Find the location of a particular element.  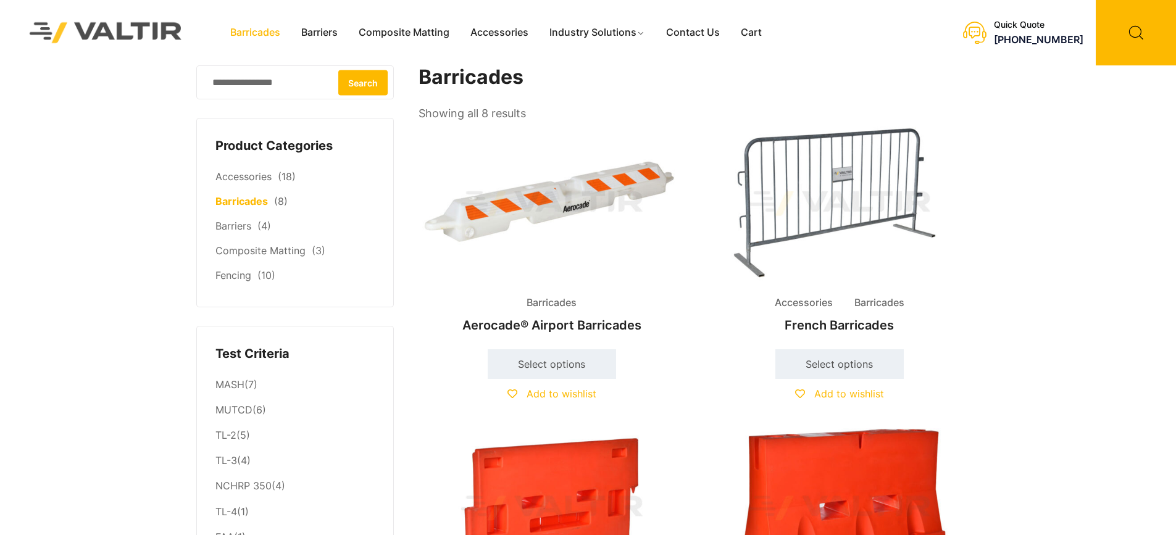

span: Accessories is located at coordinates (804, 303).